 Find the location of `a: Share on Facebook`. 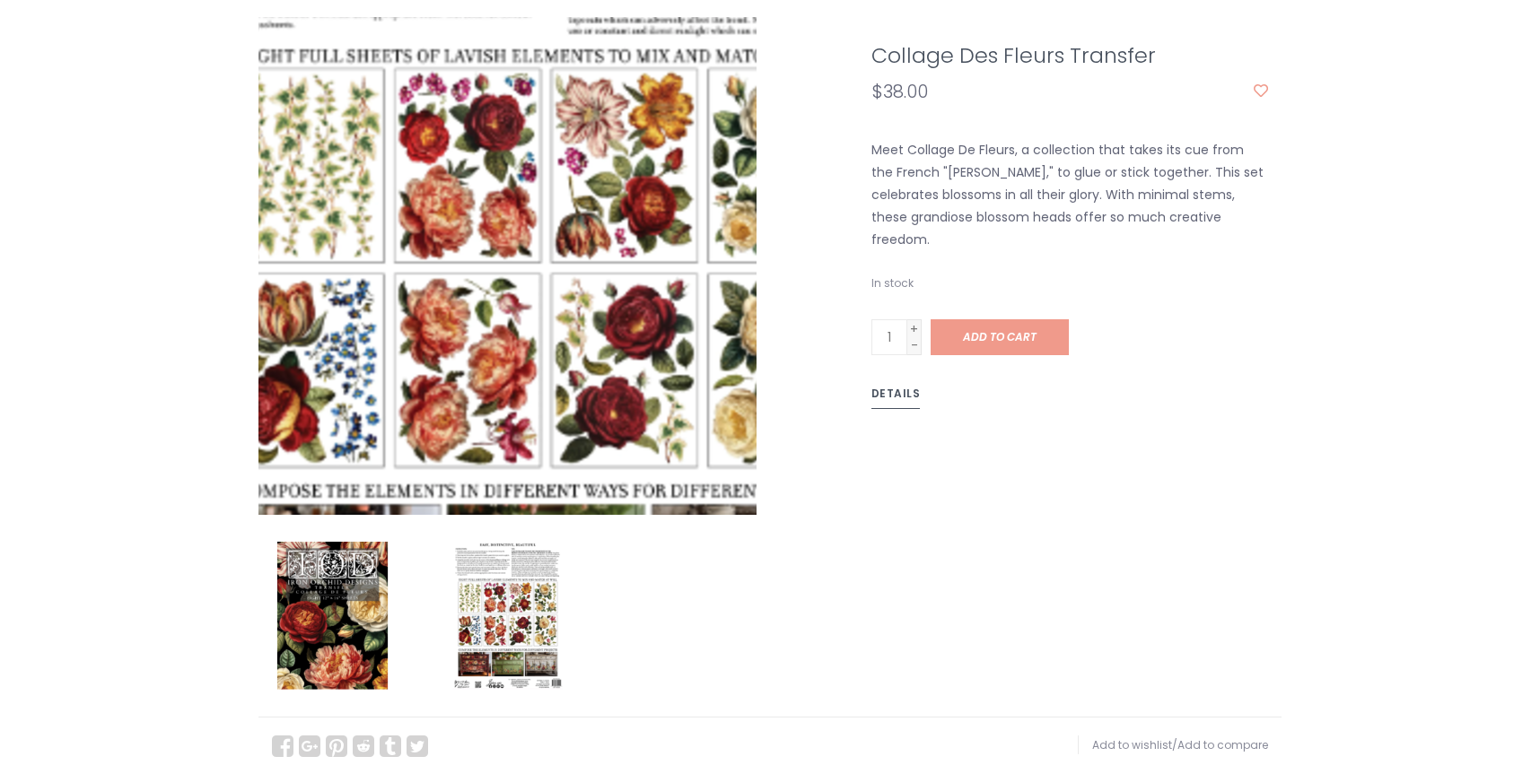

a: Share on Facebook is located at coordinates (283, 747).